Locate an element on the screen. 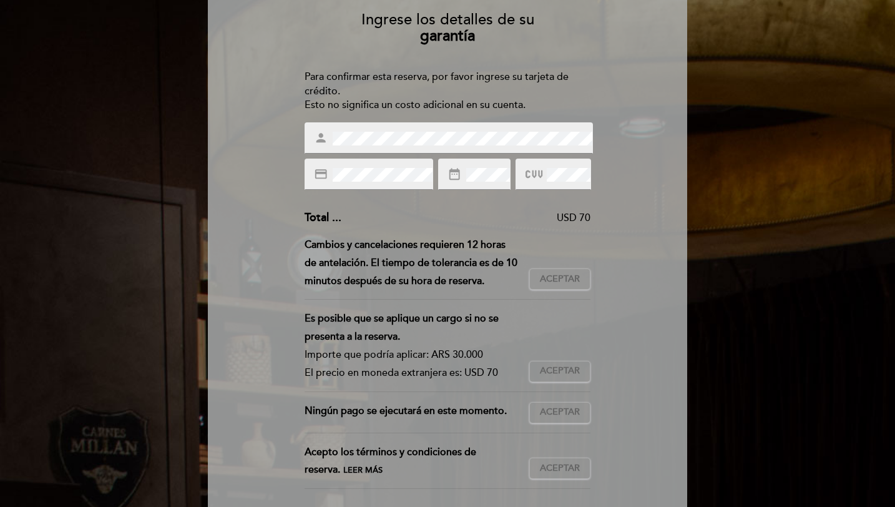 This screenshot has height=507, width=895. i: person is located at coordinates (321, 138).